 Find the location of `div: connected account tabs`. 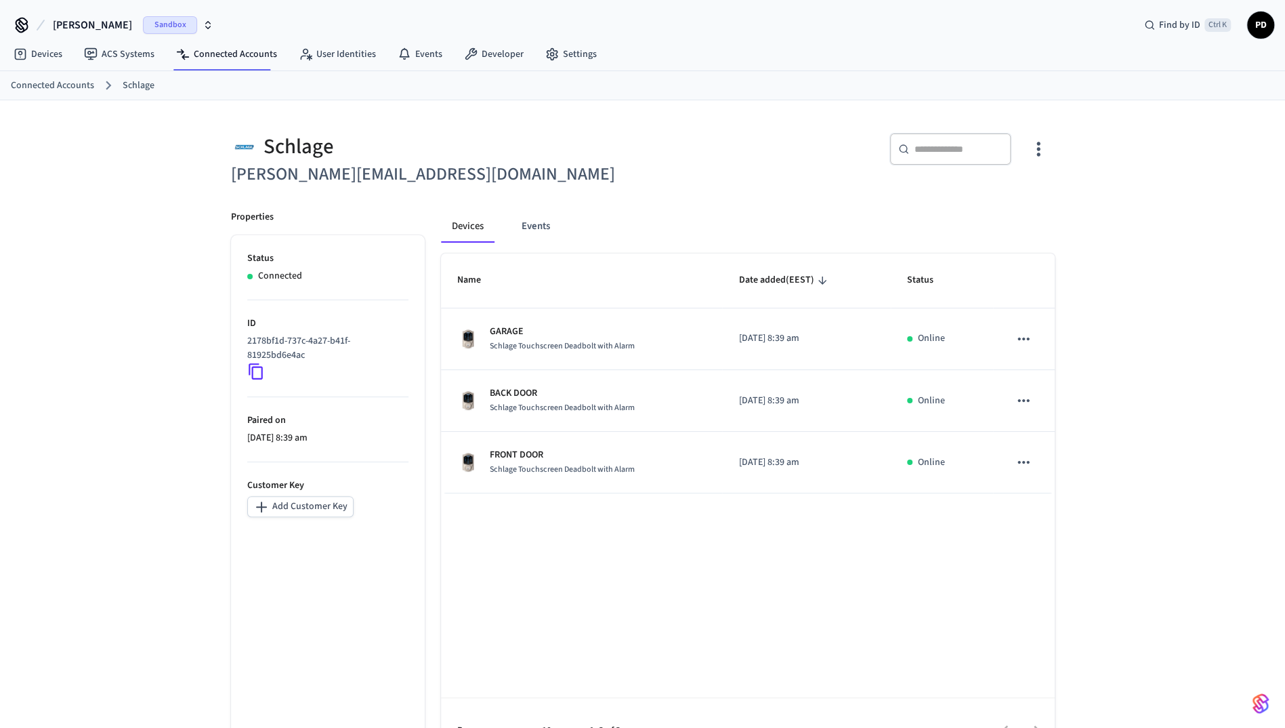

div: connected account tabs is located at coordinates (748, 226).